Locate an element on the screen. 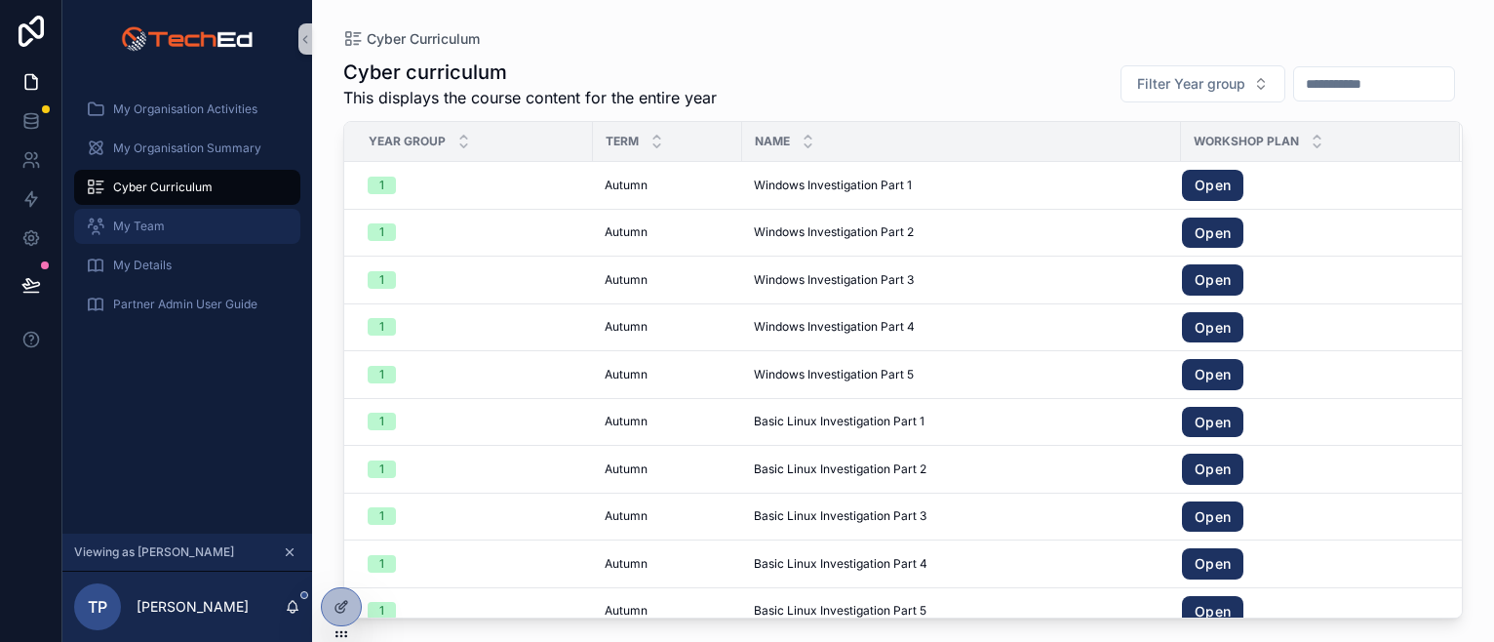  a: Basic Linux Investigation Part 2 is located at coordinates (962, 469).